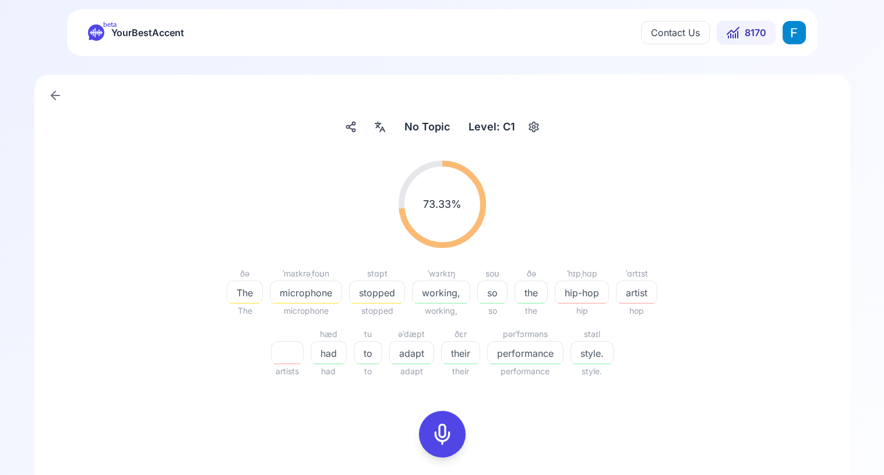 Image resolution: width=884 pixels, height=475 pixels. Describe the element at coordinates (329, 334) in the screenshot. I see `div: hæd` at that location.